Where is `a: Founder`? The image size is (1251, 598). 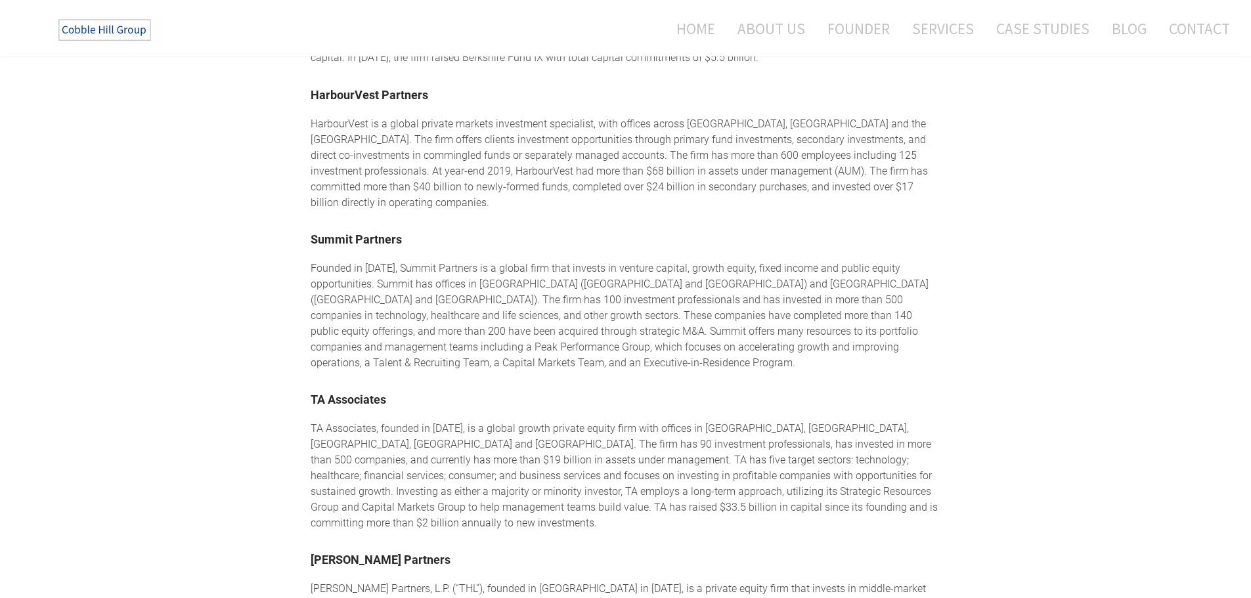 a: Founder is located at coordinates (858, 28).